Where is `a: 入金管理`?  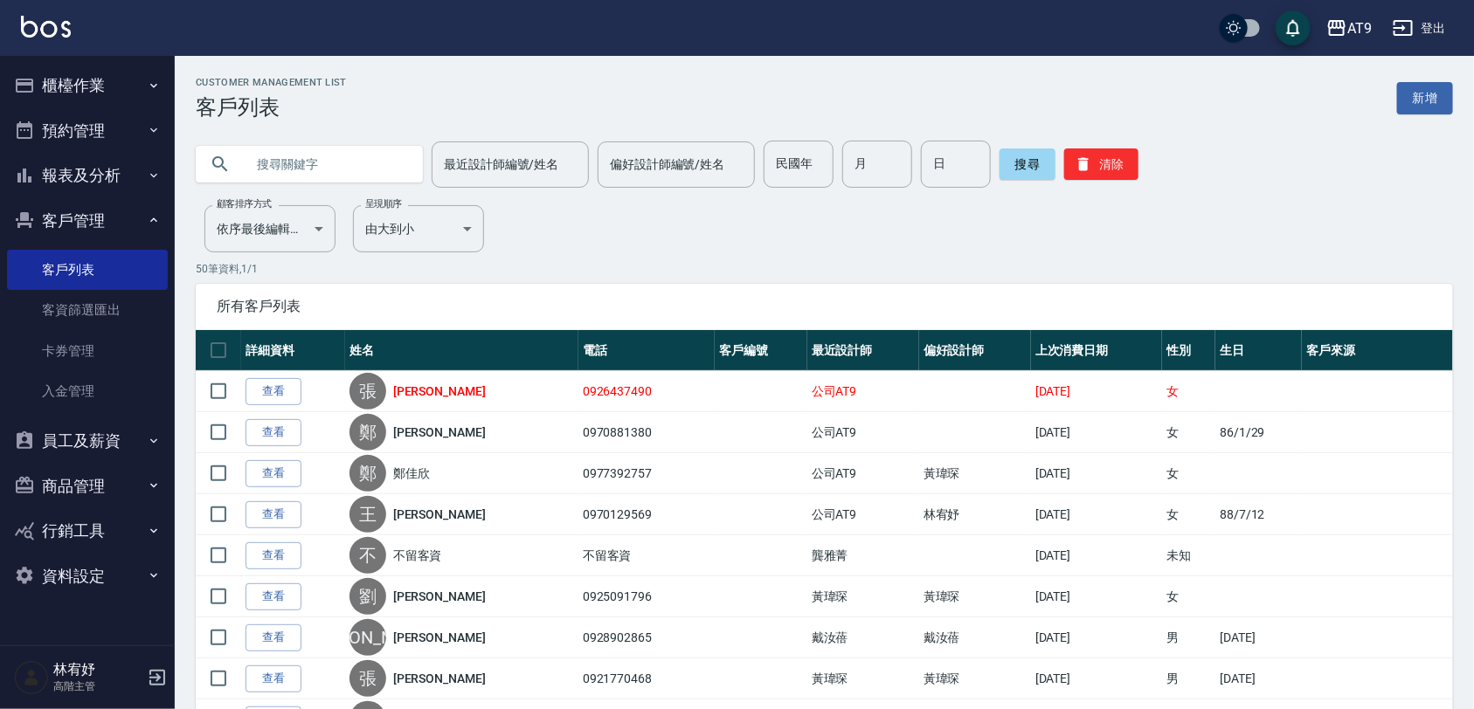 a: 入金管理 is located at coordinates (87, 391).